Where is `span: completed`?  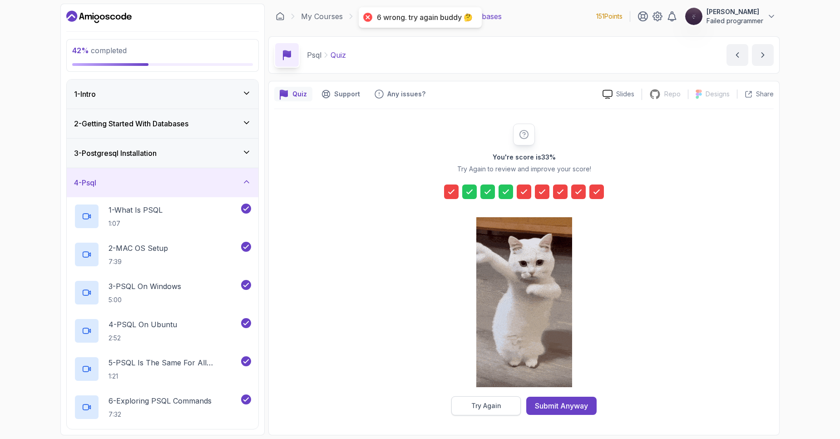
span: completed is located at coordinates (99, 50).